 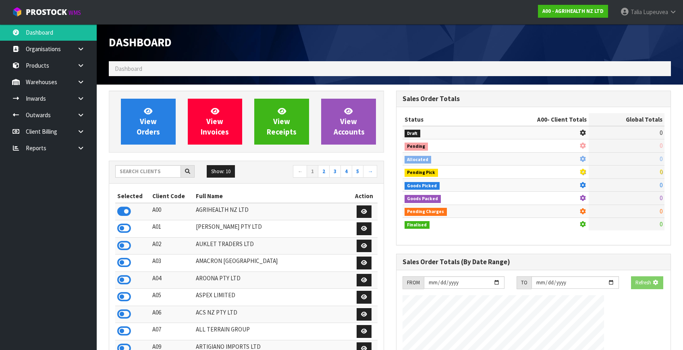 What do you see at coordinates (75, 12) in the screenshot?
I see `small: WMS` at bounding box center [75, 12].